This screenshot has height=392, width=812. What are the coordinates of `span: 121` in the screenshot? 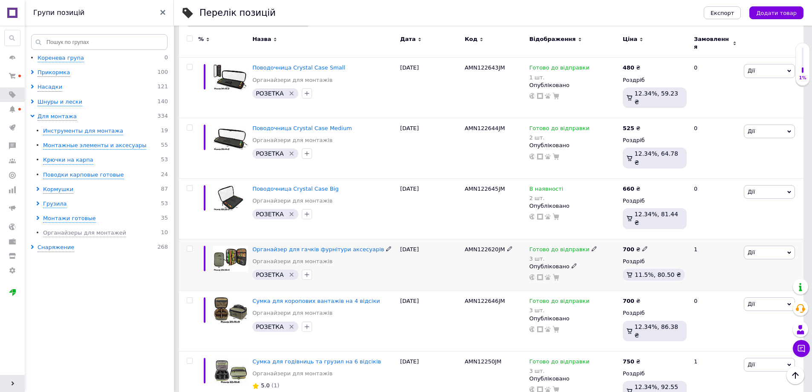 It's located at (162, 87).